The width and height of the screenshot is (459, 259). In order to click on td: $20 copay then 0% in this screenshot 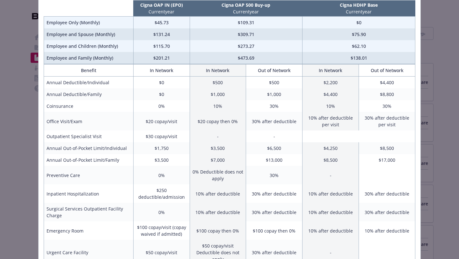, I will do `click(218, 121)`.